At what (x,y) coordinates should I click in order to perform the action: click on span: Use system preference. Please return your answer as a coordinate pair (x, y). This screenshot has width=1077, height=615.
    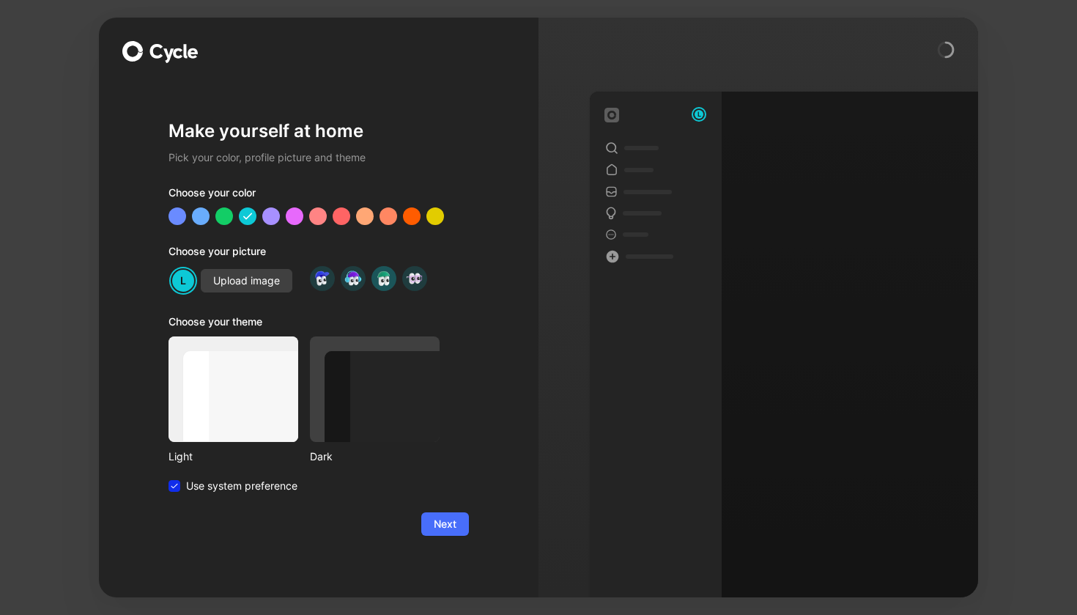
    Looking at the image, I should click on (242, 486).